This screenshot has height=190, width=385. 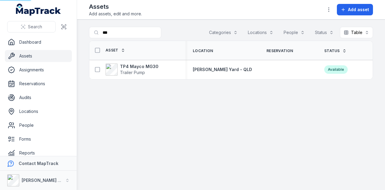 I want to click on button: Add asset, so click(x=355, y=10).